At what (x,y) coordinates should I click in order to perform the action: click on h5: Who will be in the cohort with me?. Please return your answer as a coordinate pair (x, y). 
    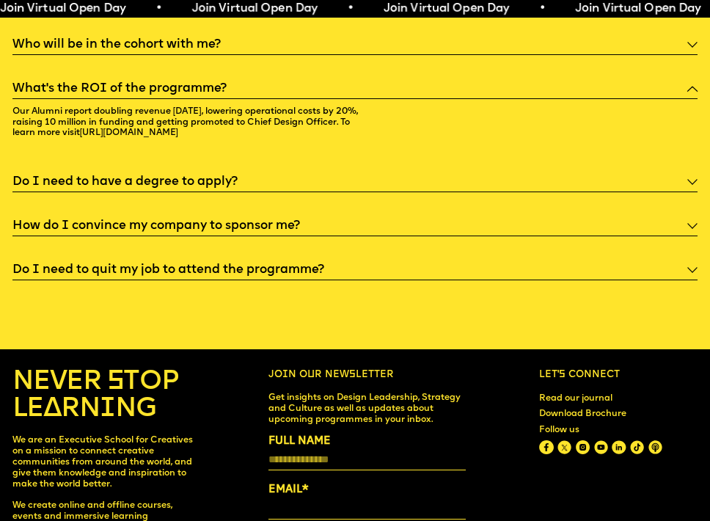
    Looking at the image, I should click on (117, 45).